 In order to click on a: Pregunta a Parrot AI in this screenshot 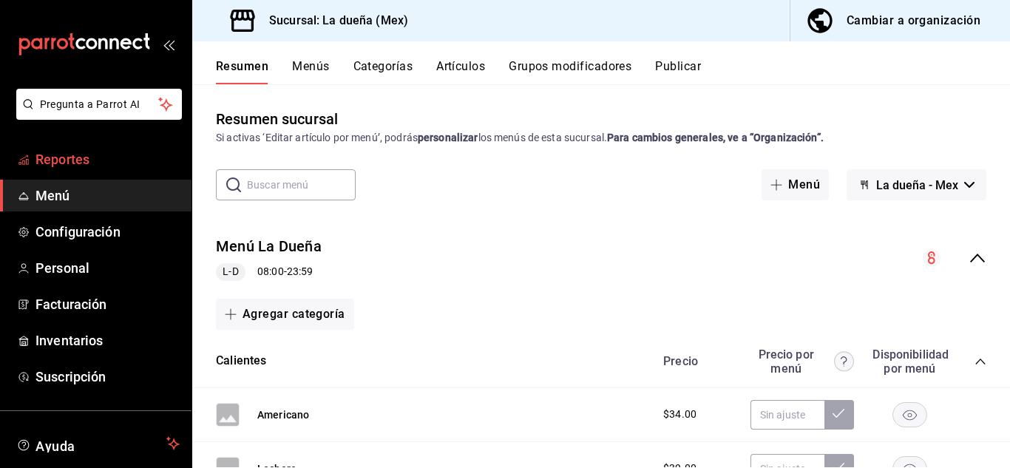, I will do `click(96, 115)`.